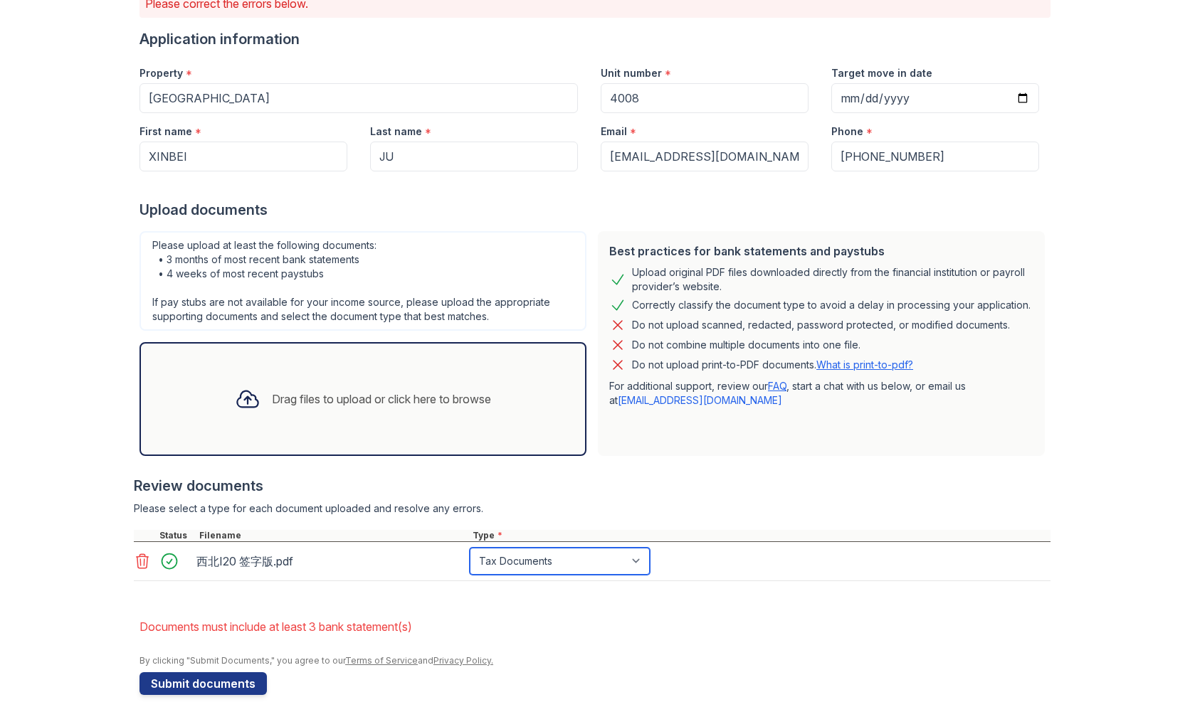 This screenshot has width=1190, height=707. I want to click on button: Submit documents, so click(203, 684).